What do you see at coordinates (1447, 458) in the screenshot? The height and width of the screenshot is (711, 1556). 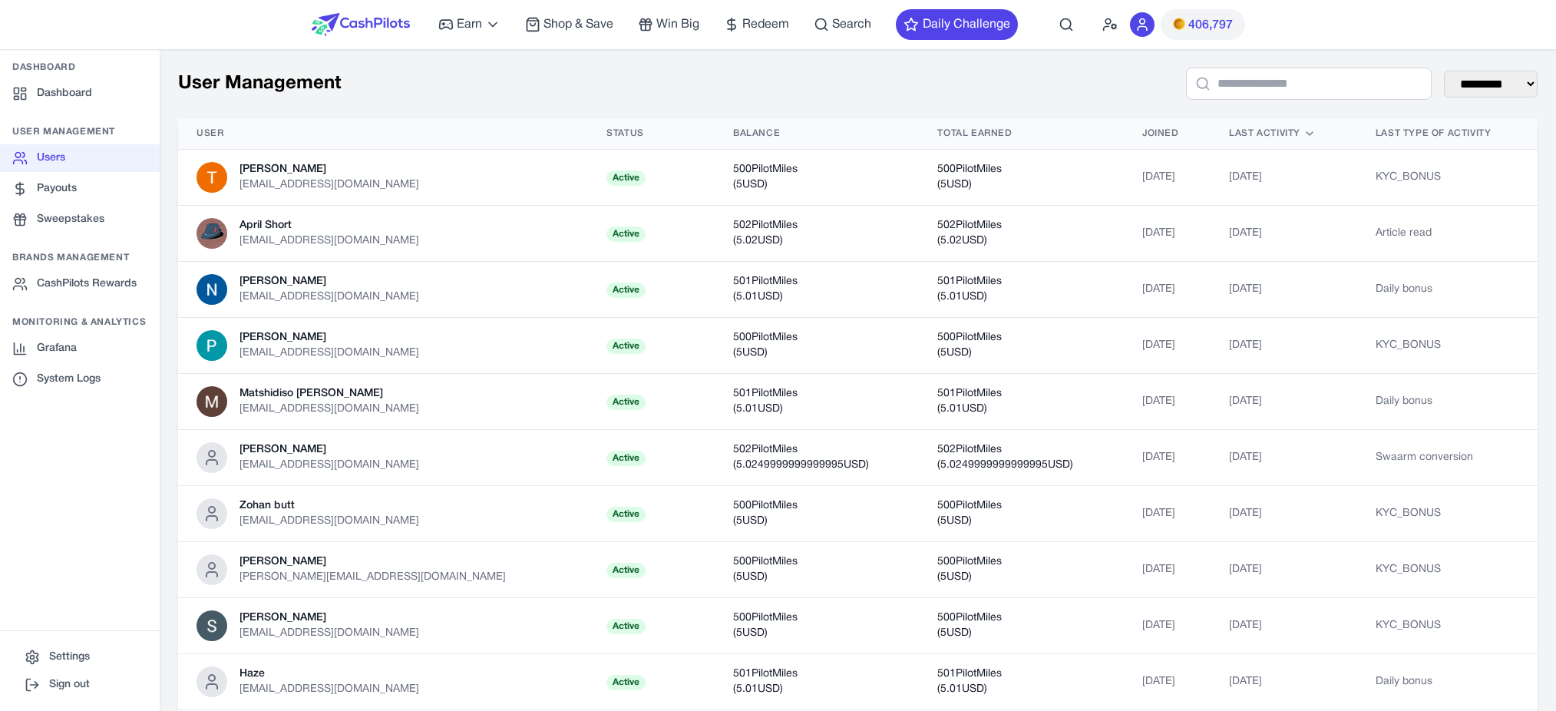 I see `td: Swaarm conversion` at bounding box center [1447, 458].